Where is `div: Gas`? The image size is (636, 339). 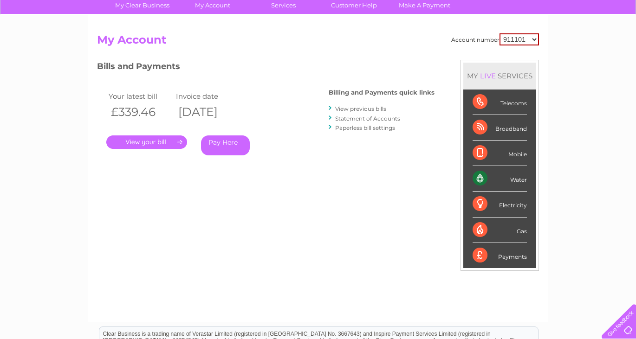
div: Gas is located at coordinates (499, 230).